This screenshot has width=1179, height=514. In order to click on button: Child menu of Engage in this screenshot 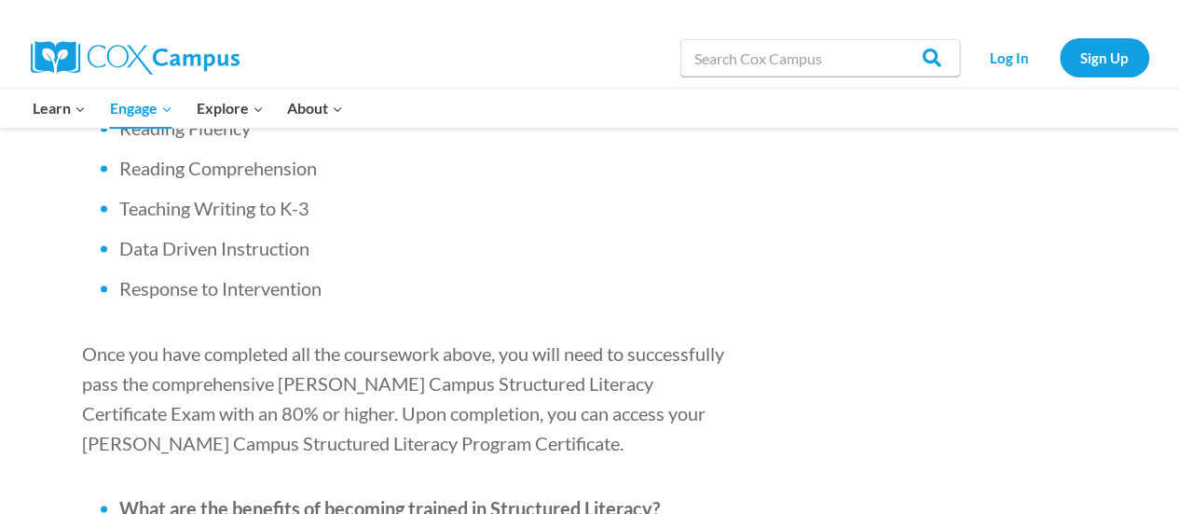, I will do `click(141, 108)`.